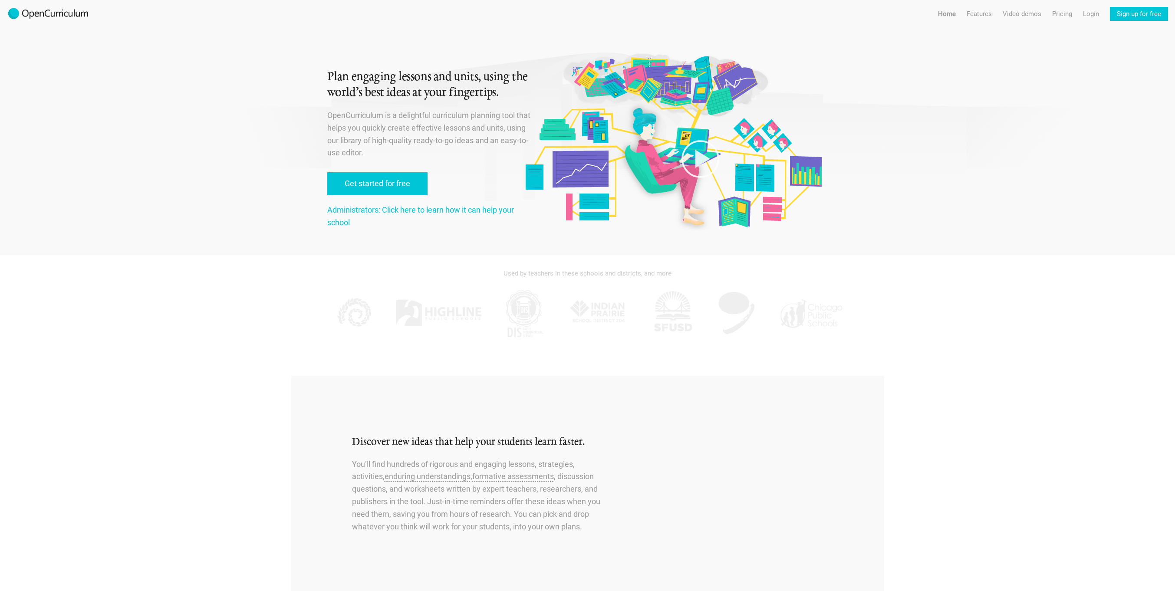 The image size is (1175, 591). What do you see at coordinates (673, 313) in the screenshot?
I see `img: SFUSD.jpg` at bounding box center [673, 313].